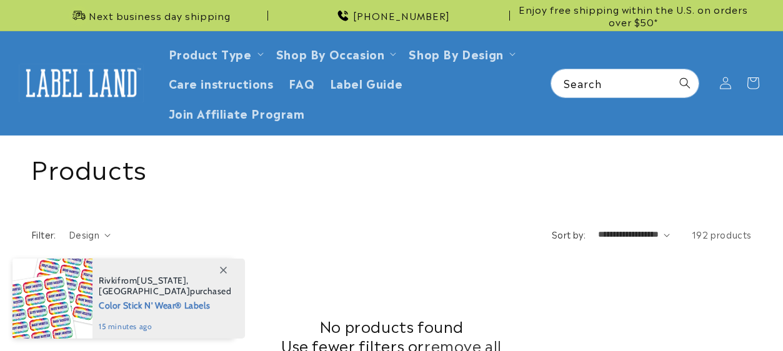  Describe the element at coordinates (461, 53) in the screenshot. I see `summary: Shop By Design` at that location.